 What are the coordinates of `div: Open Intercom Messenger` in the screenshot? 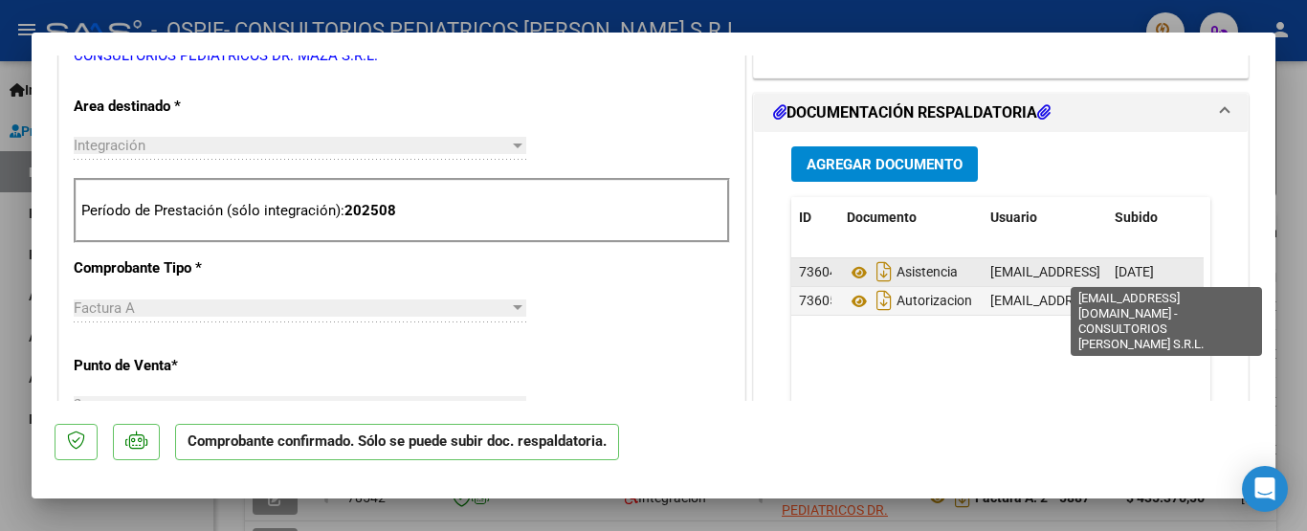 It's located at (1265, 489).